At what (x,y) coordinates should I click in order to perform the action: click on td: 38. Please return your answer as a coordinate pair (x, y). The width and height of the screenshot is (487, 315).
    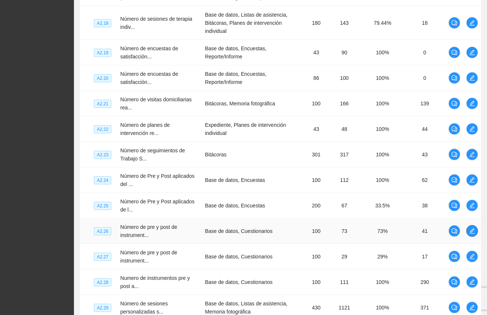
    Looking at the image, I should click on (425, 205).